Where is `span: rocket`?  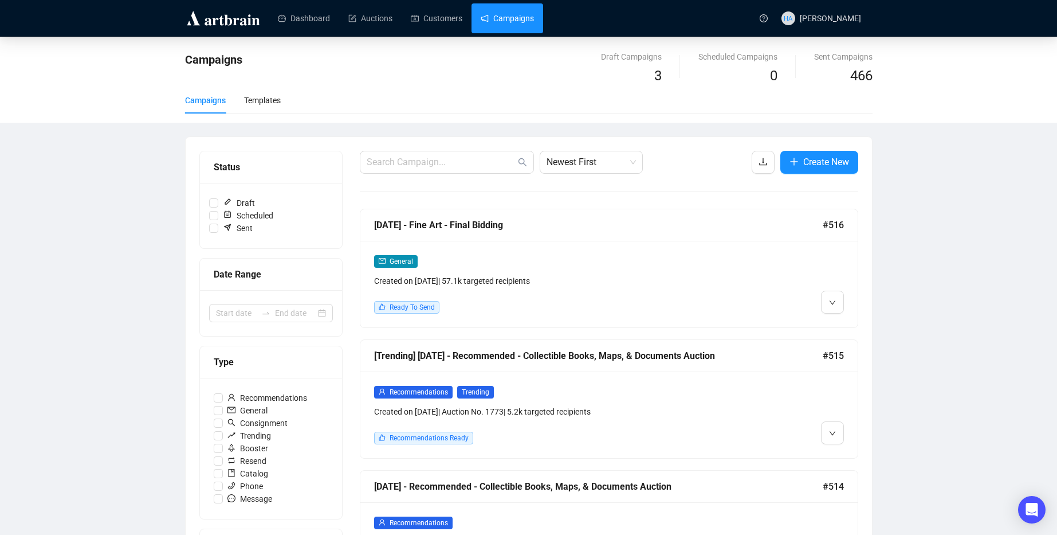
span: rocket is located at coordinates (232, 448).